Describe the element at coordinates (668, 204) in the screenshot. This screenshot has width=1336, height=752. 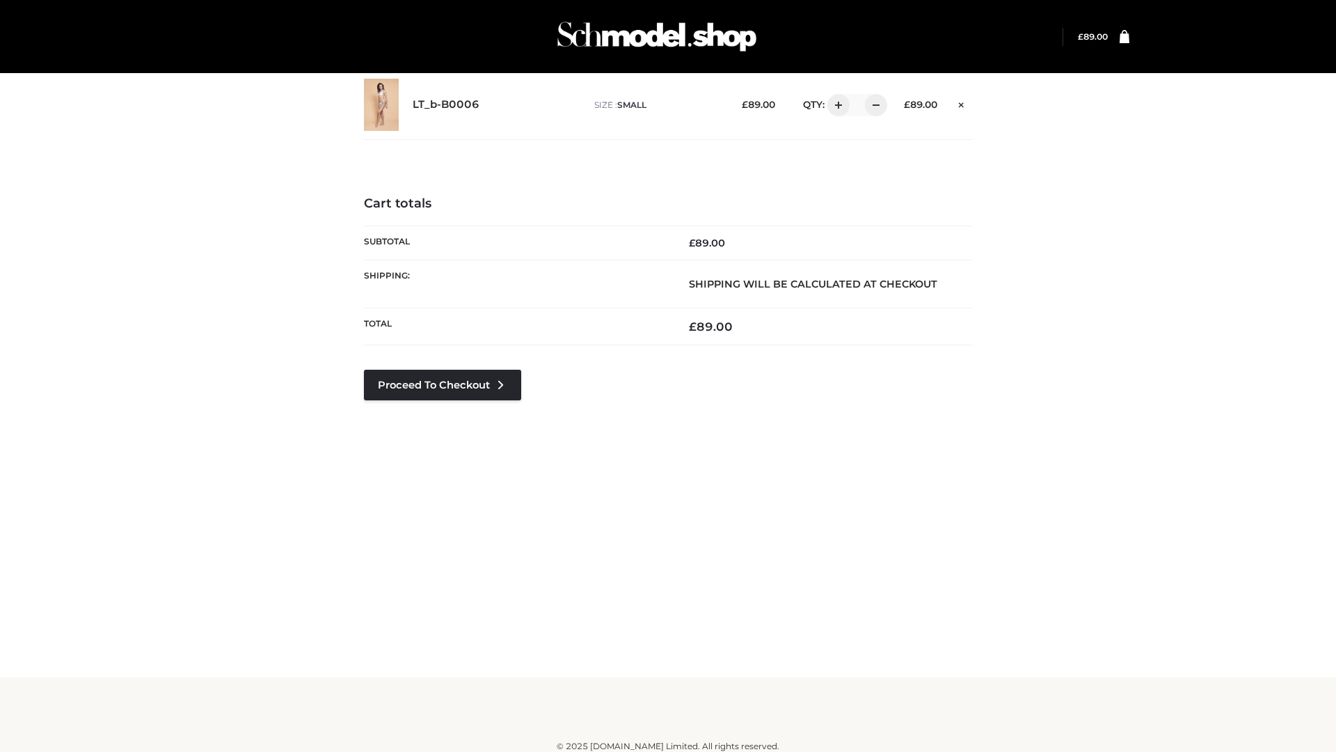
I see `h4: Cart totals` at that location.